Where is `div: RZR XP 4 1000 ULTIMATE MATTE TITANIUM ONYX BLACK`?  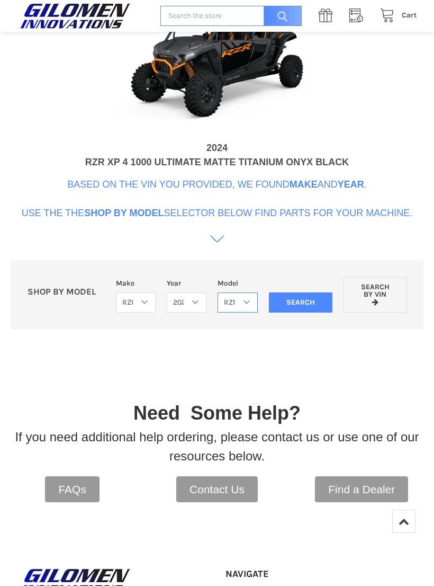
div: RZR XP 4 1000 ULTIMATE MATTE TITANIUM ONYX BLACK is located at coordinates (217, 162).